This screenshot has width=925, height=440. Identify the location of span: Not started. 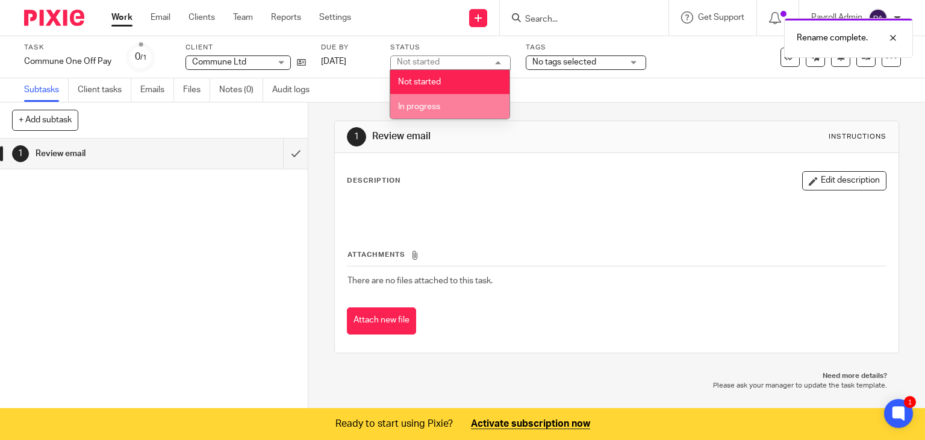
(419, 82).